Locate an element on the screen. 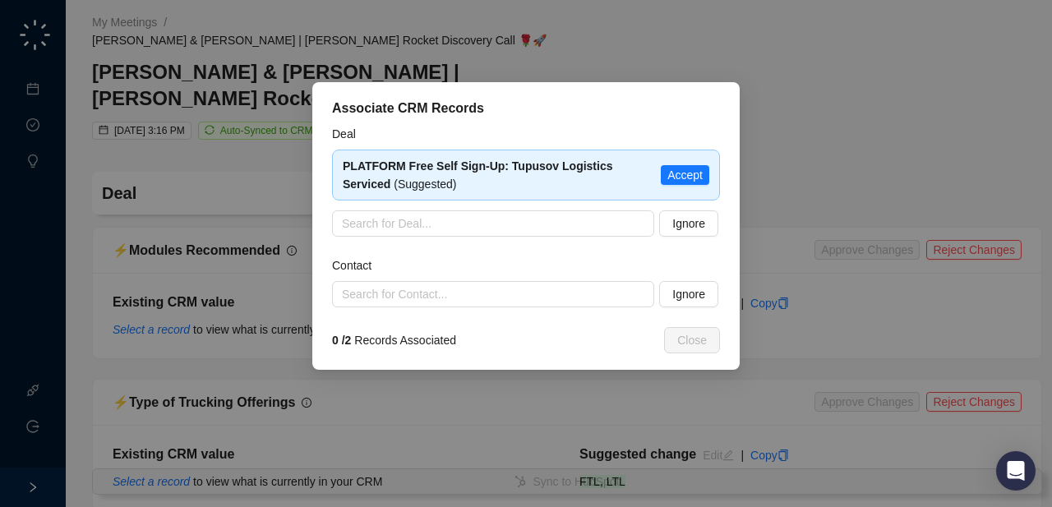 This screenshot has width=1052, height=507. label: Deal is located at coordinates (349, 134).